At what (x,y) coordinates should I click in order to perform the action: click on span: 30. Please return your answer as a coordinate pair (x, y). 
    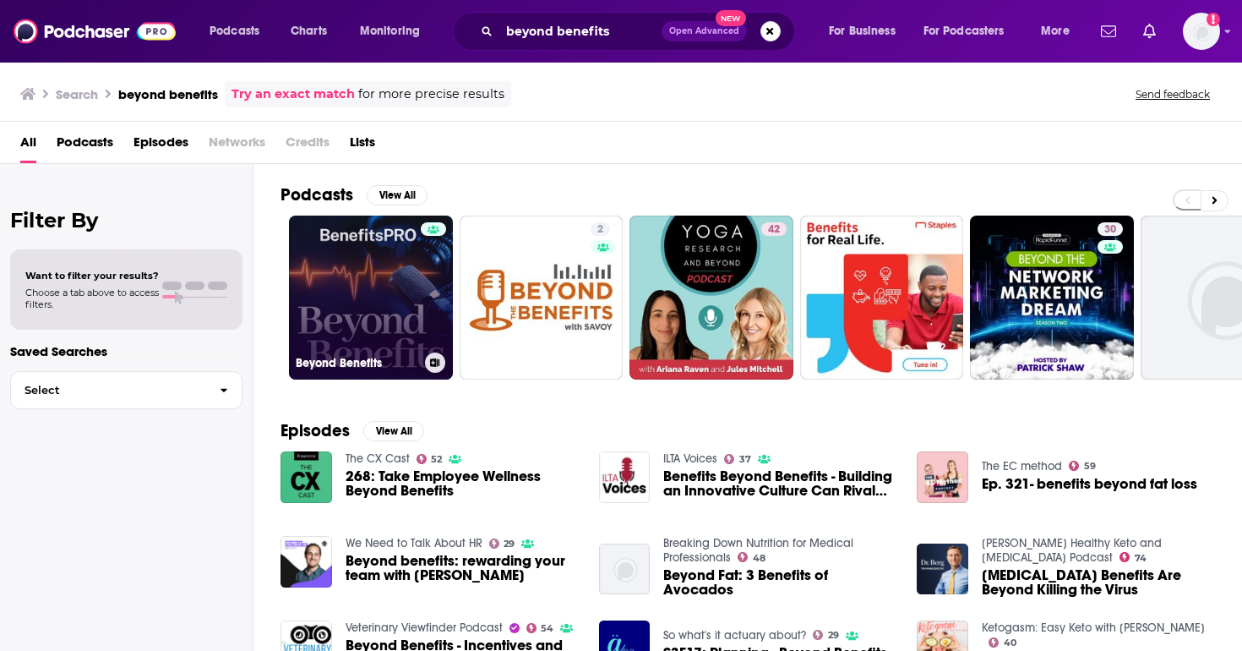
    Looking at the image, I should click on (1110, 230).